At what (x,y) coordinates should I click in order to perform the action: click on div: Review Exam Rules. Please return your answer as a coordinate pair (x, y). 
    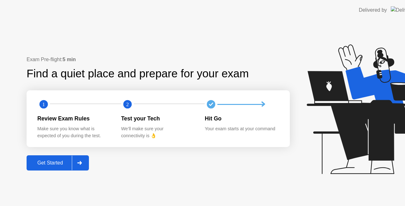
    Looking at the image, I should click on (74, 118).